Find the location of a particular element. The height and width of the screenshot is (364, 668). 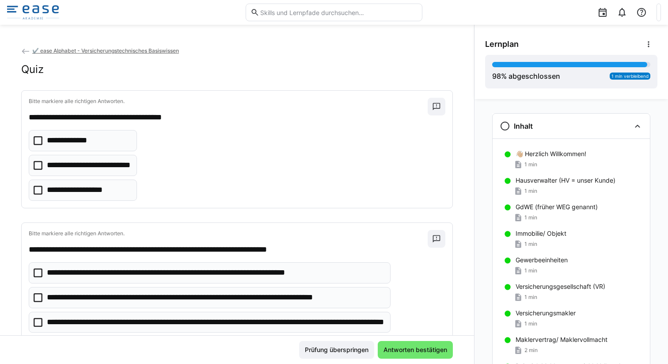

div: % abgeschlossen is located at coordinates (526, 76).